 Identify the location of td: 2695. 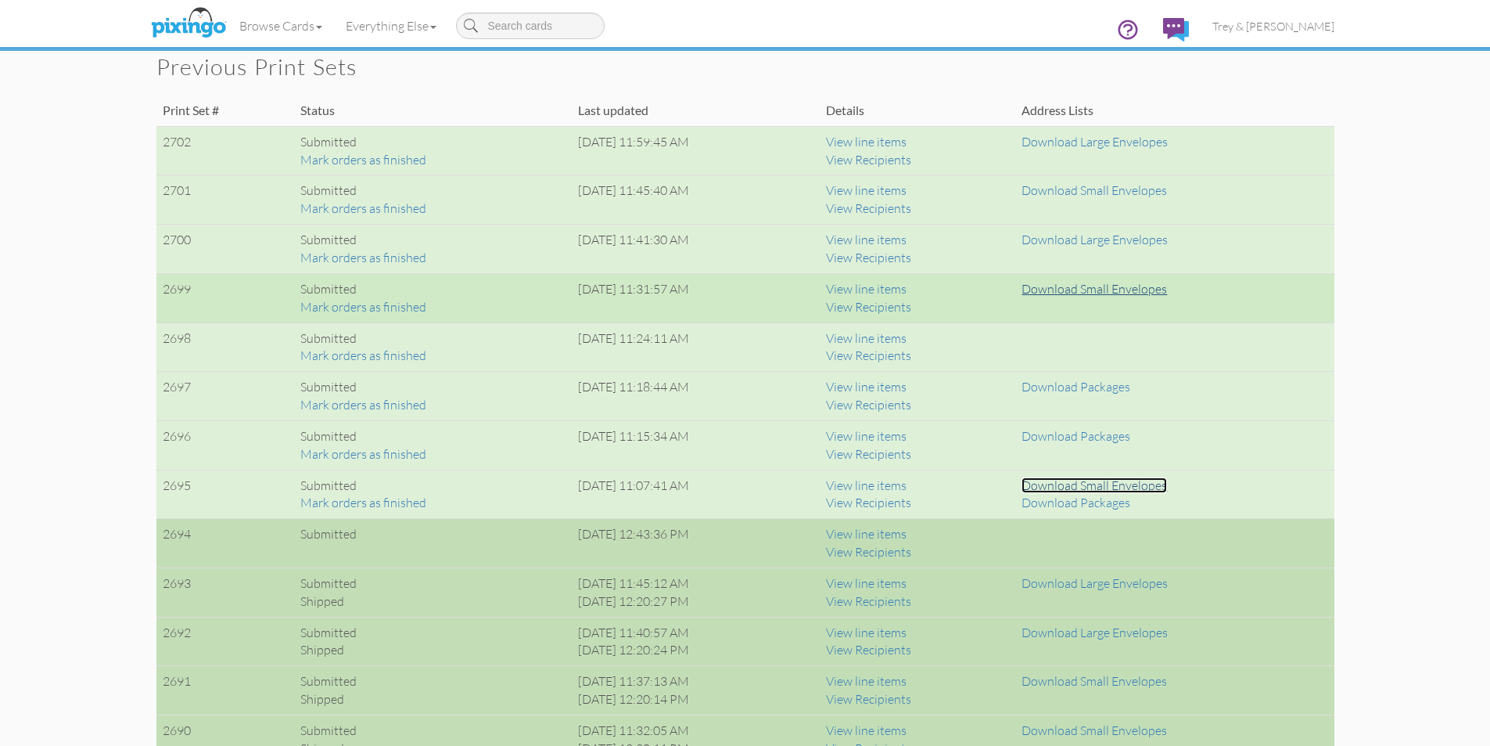
(225, 494).